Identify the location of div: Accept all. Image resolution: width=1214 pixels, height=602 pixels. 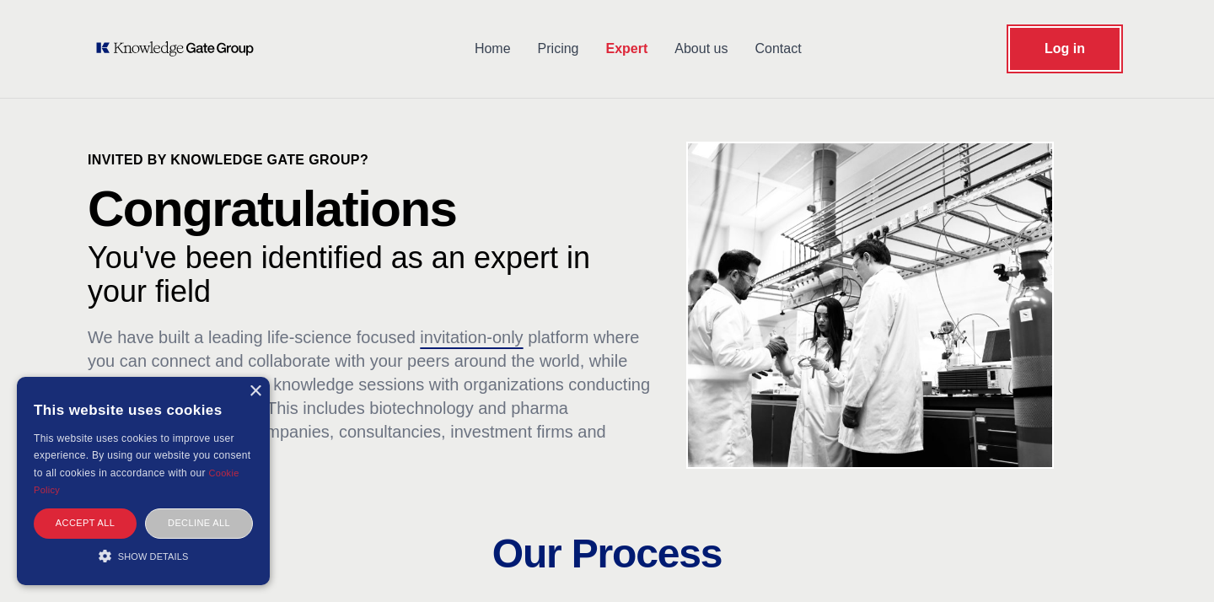
(85, 523).